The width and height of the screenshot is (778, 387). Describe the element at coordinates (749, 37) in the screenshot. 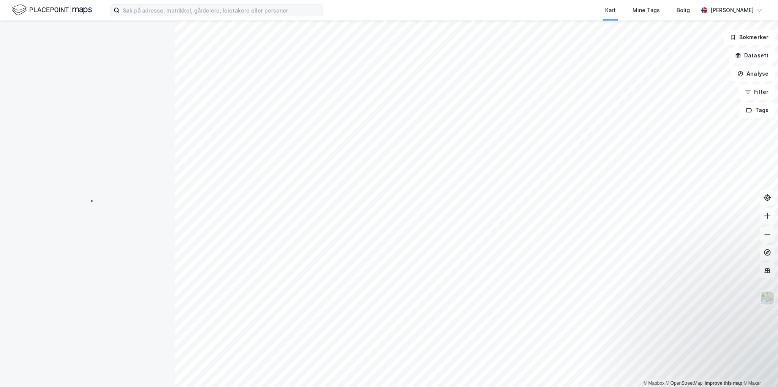

I see `button: Bokmerker` at that location.